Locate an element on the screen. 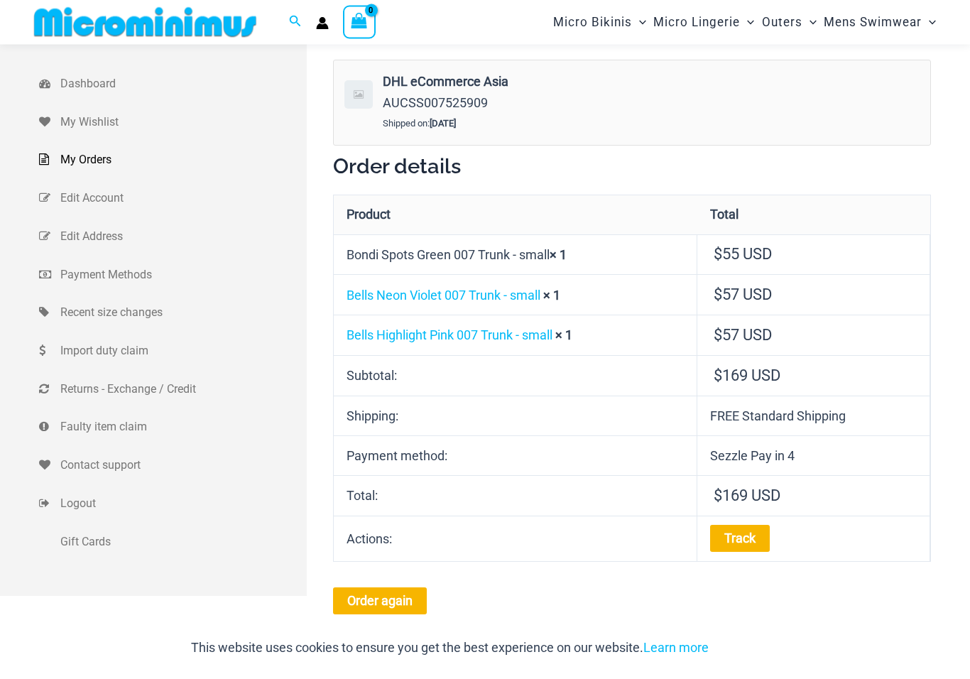 The height and width of the screenshot is (679, 970). span: Outers is located at coordinates (782, 22).